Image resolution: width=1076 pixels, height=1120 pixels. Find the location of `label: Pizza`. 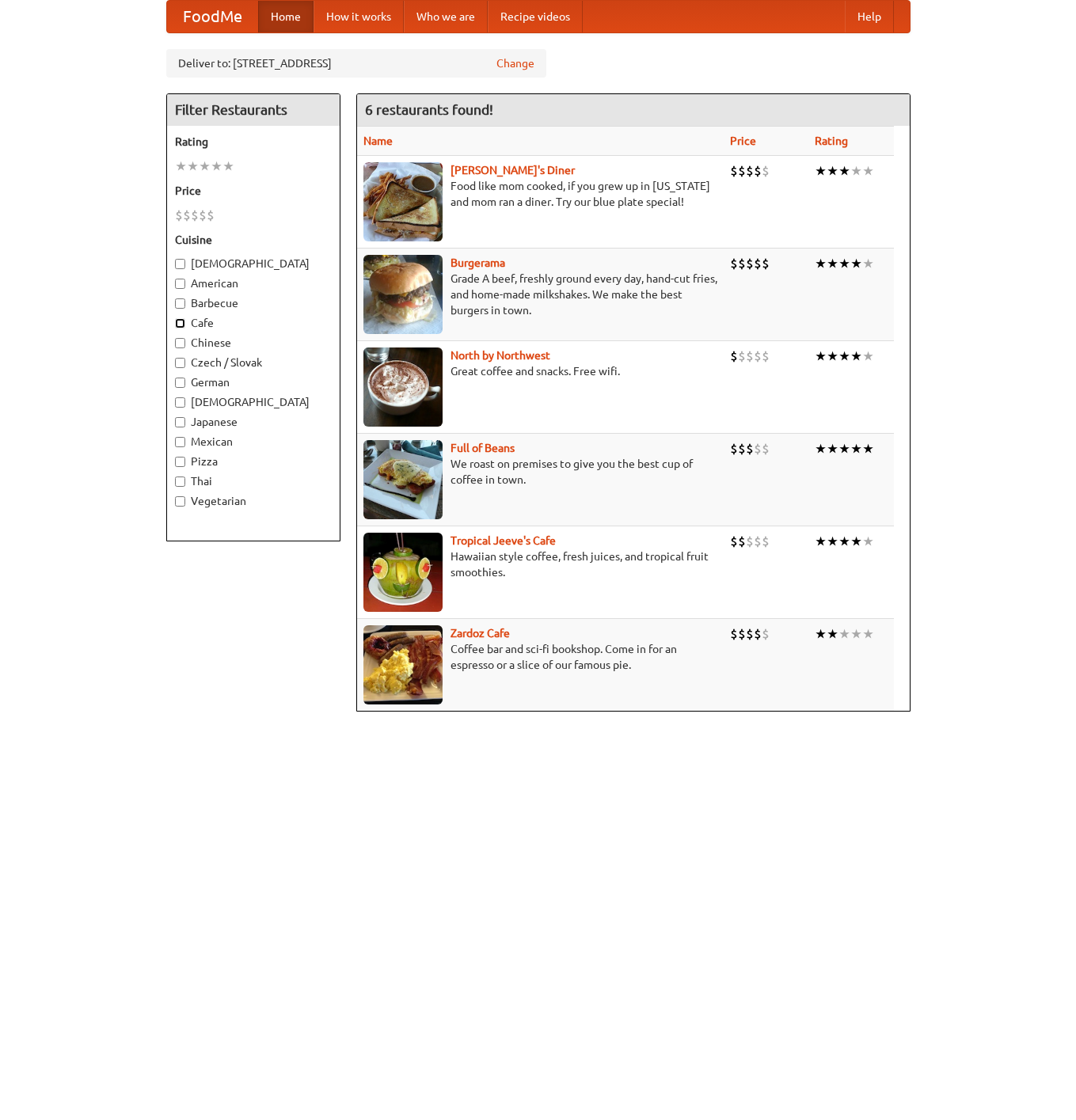

label: Pizza is located at coordinates (253, 462).